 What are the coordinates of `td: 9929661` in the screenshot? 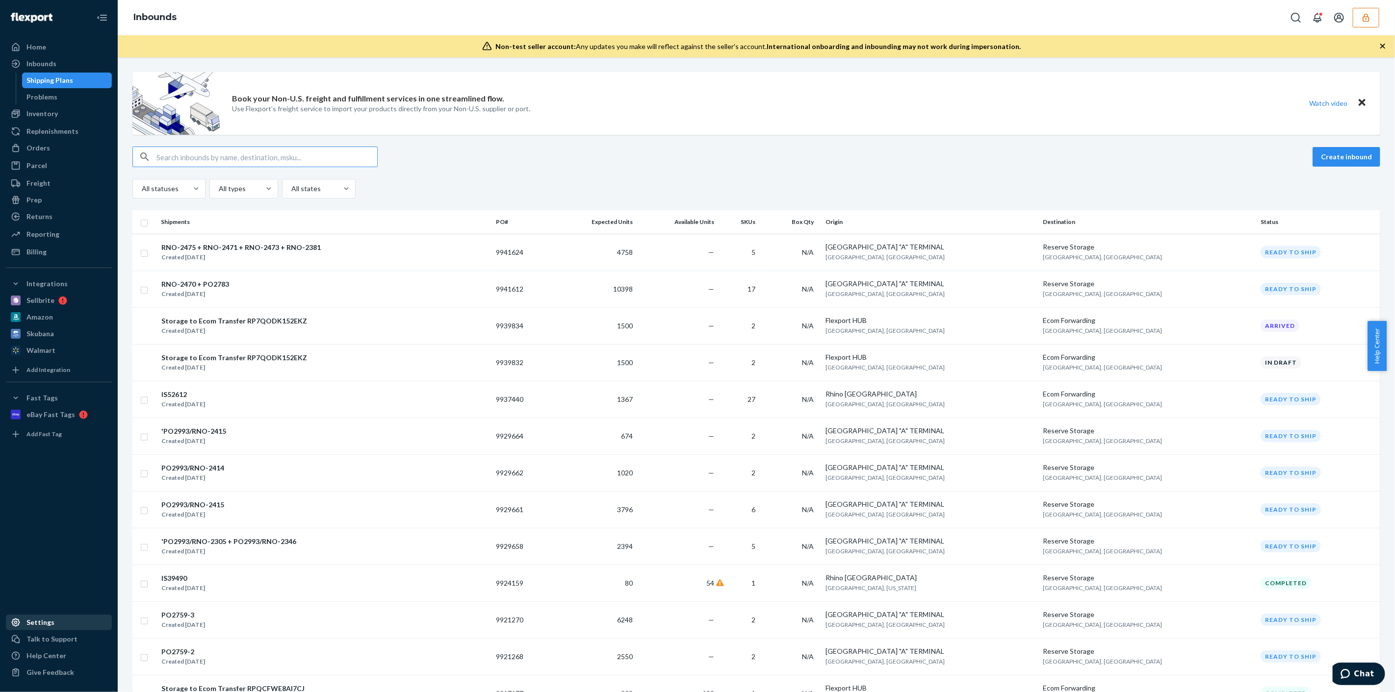 It's located at (522, 510).